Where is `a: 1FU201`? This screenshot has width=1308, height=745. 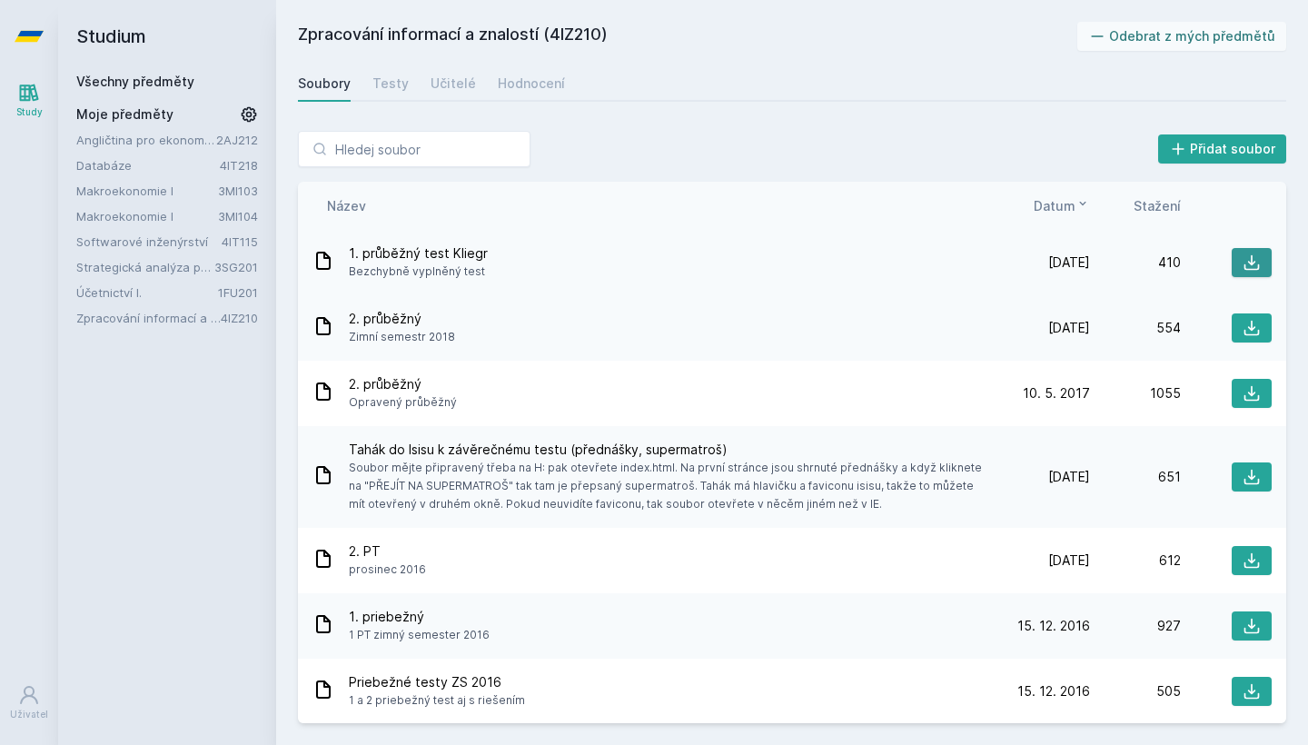 a: 1FU201 is located at coordinates (238, 292).